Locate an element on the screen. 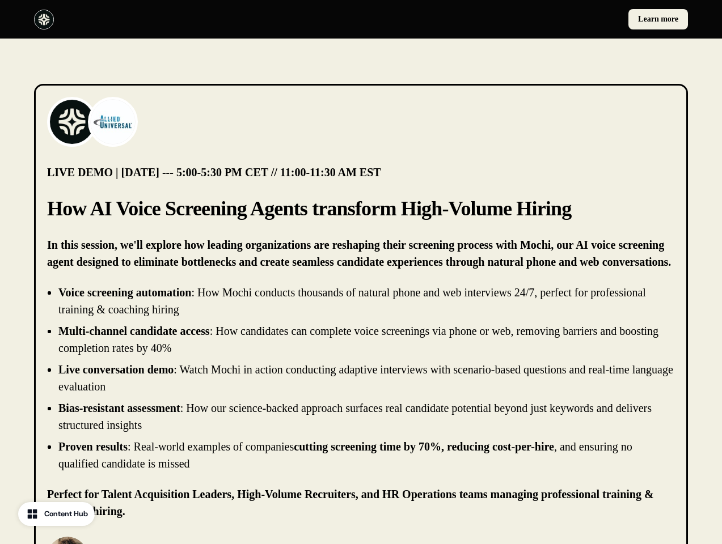 Image resolution: width=722 pixels, height=544 pixels. strong: Perfect for Talent Acquisition Leaders, High-Volume Recruiters, and HR Operations teams managing ... is located at coordinates (350, 503).